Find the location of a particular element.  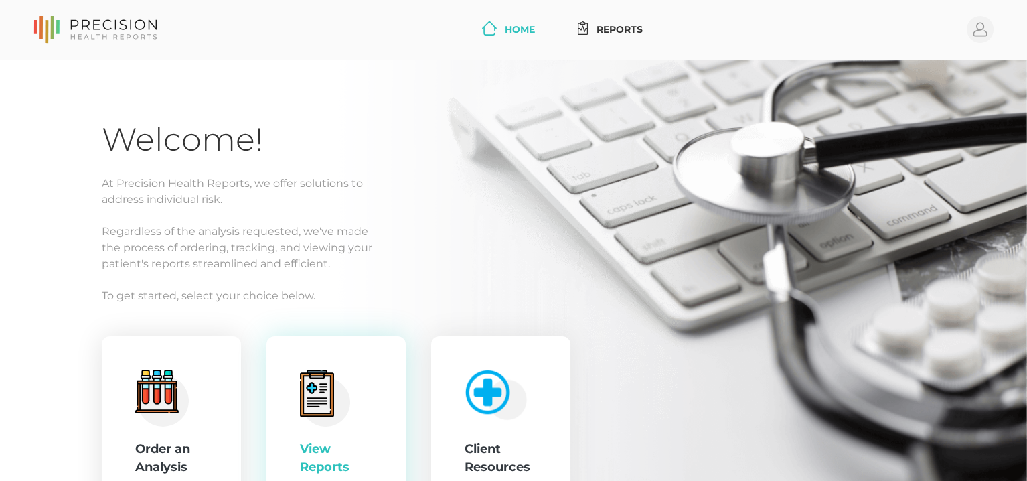

img: client-resource.c5a3b187.png is located at coordinates (493, 392).